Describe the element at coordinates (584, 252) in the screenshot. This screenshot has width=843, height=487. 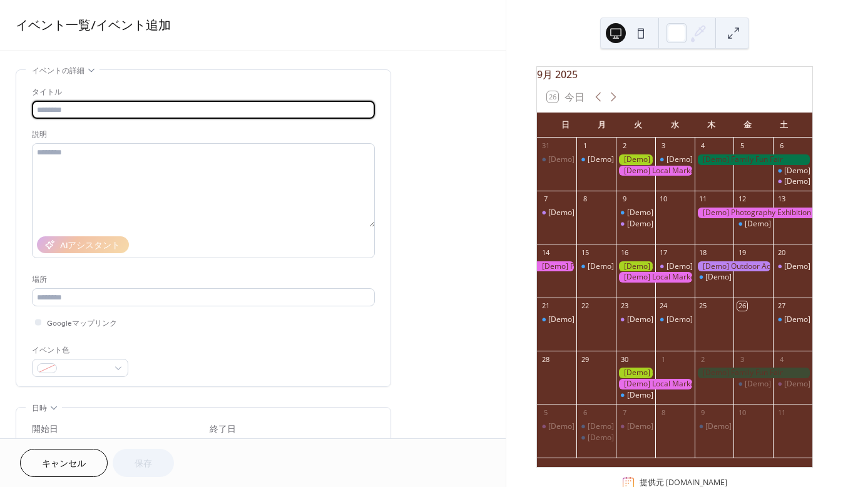
I see `div: 15` at that location.